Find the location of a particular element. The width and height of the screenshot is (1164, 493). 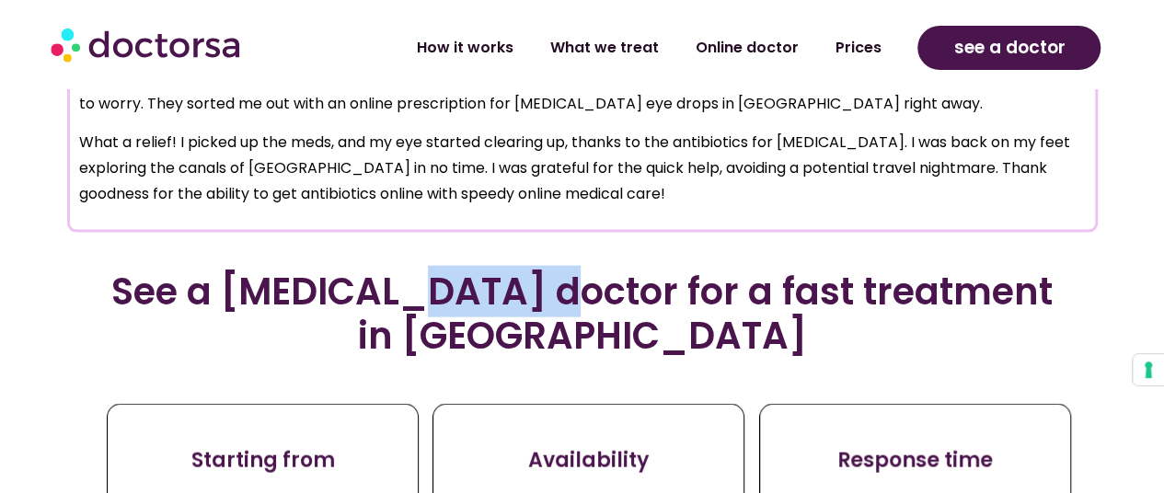

h3: Response time is located at coordinates (915, 461).